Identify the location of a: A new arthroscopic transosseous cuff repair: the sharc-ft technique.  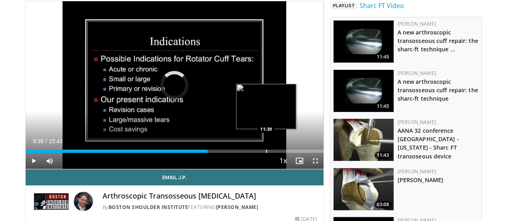
(438, 90).